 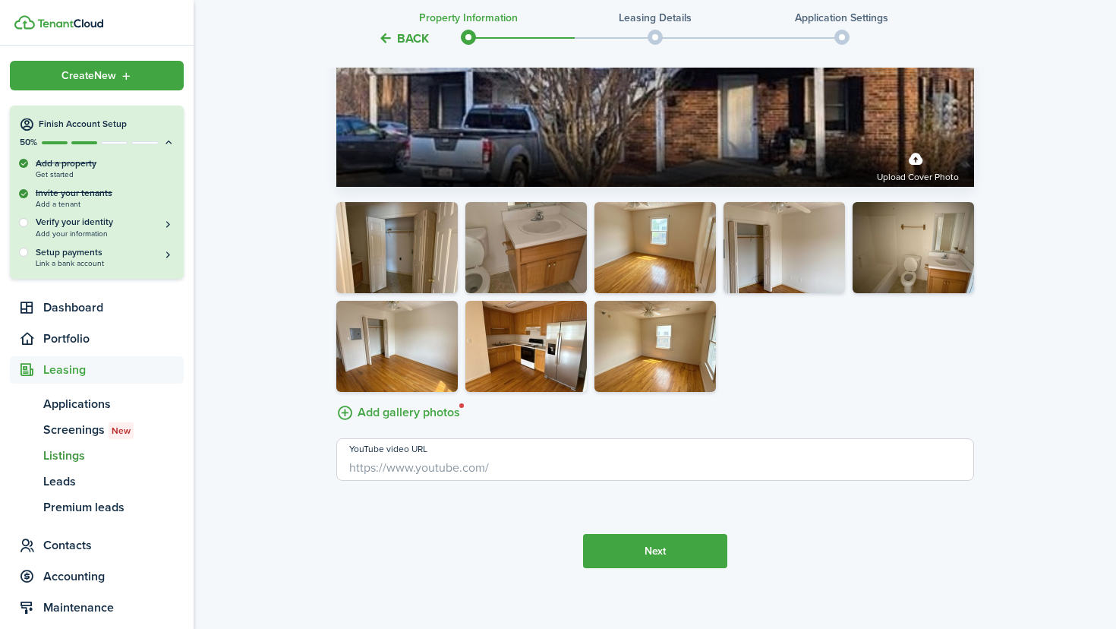 I want to click on span: Link a bank account, so click(x=105, y=263).